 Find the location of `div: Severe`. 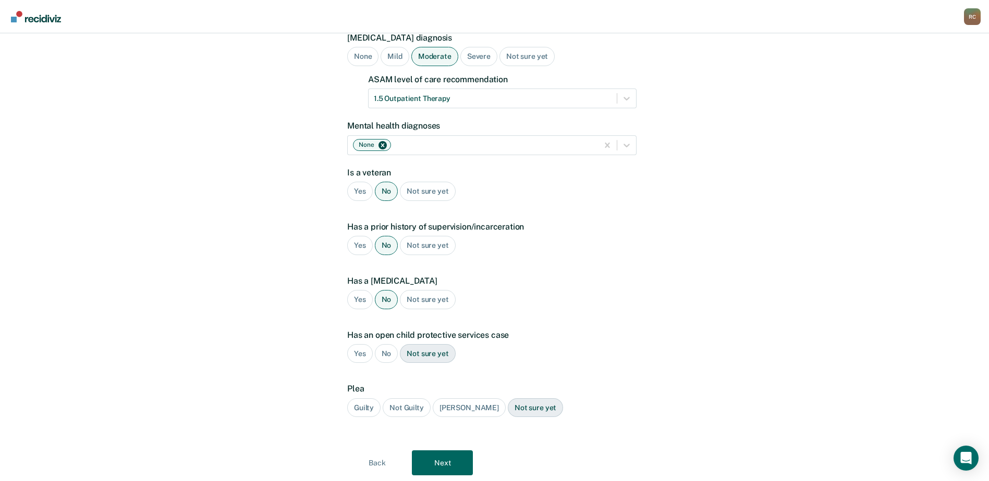

div: Severe is located at coordinates (478, 56).